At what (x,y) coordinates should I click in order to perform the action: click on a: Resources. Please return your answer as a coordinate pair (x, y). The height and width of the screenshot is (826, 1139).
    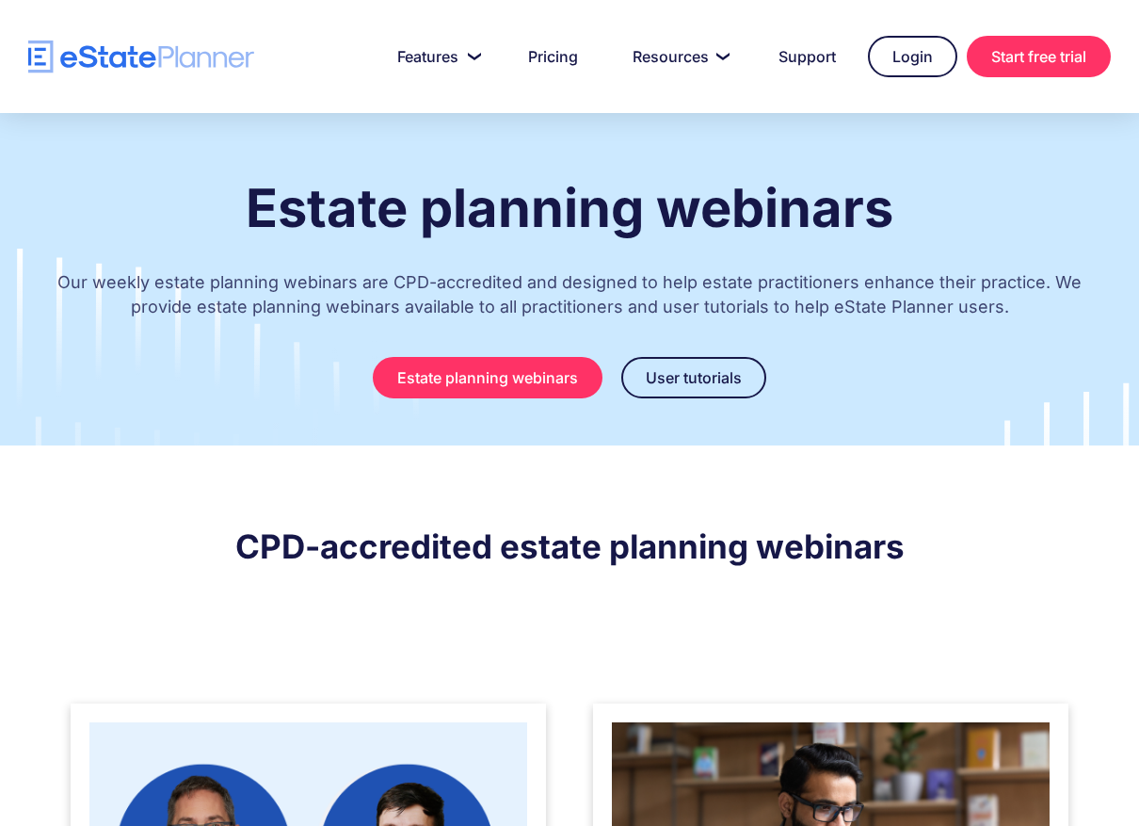
    Looking at the image, I should click on (678, 56).